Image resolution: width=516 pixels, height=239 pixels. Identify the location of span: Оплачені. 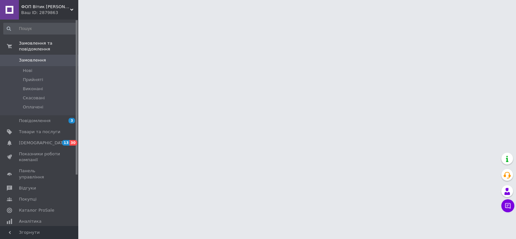
(33, 107).